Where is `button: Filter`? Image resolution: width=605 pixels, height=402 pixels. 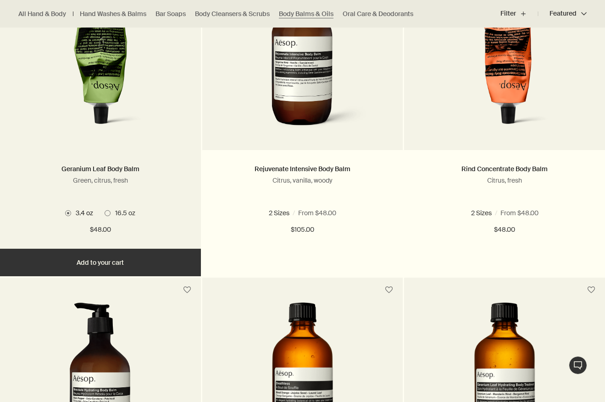
button: Filter is located at coordinates (519, 14).